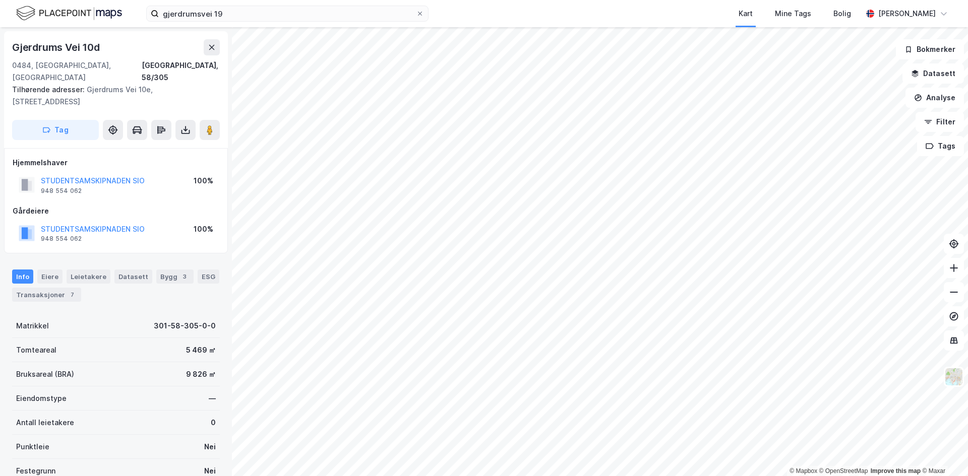  Describe the element at coordinates (287, 14) in the screenshot. I see `input: Søk på adresse, matrikkel, gårdeiere, leietakere eller personer` at that location.